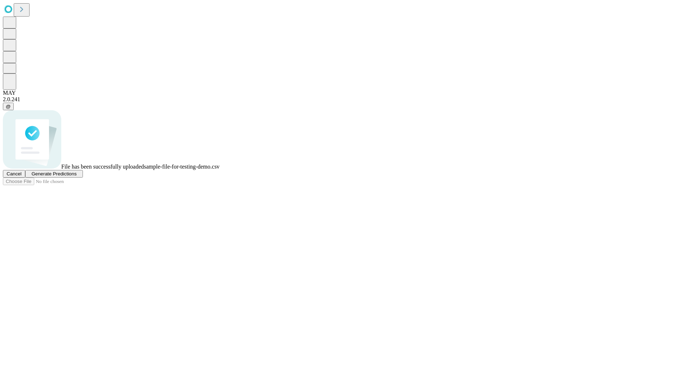  I want to click on span: Generate Predictions, so click(54, 174).